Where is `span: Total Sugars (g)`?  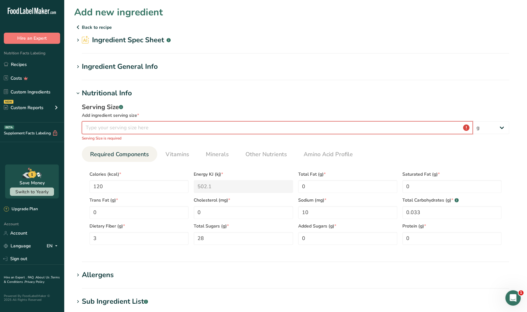 span: Total Sugars (g) is located at coordinates (243, 226).